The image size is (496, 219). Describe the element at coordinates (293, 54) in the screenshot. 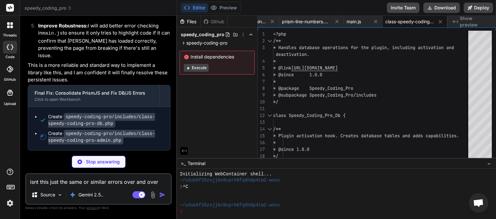

I see `span: deactivation.` at that location.